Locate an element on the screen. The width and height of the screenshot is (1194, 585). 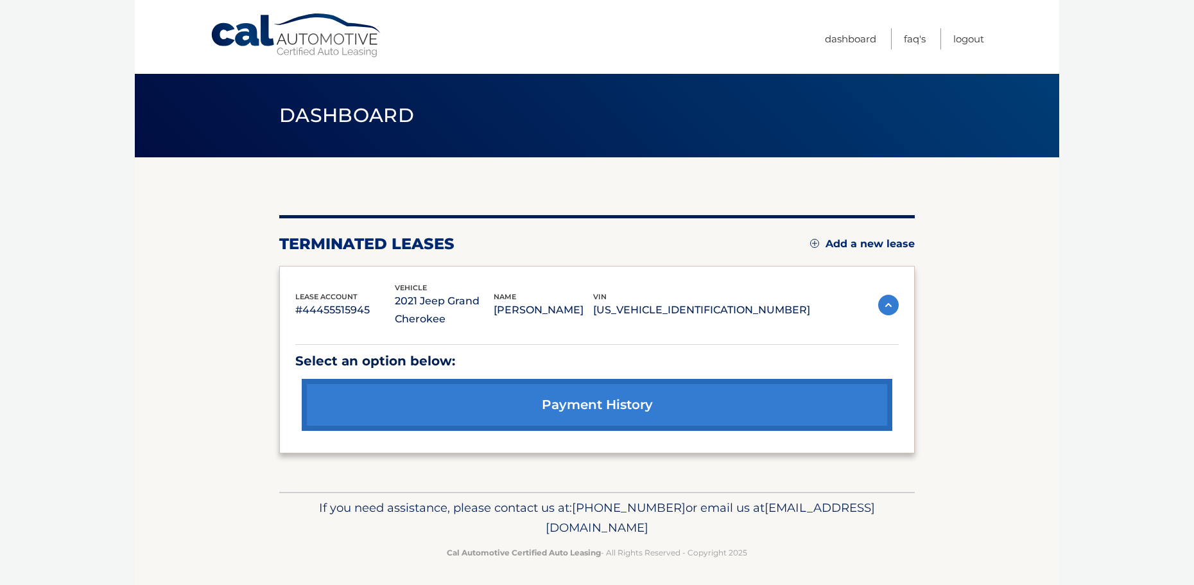
p: Select an option below: is located at coordinates (597, 361).